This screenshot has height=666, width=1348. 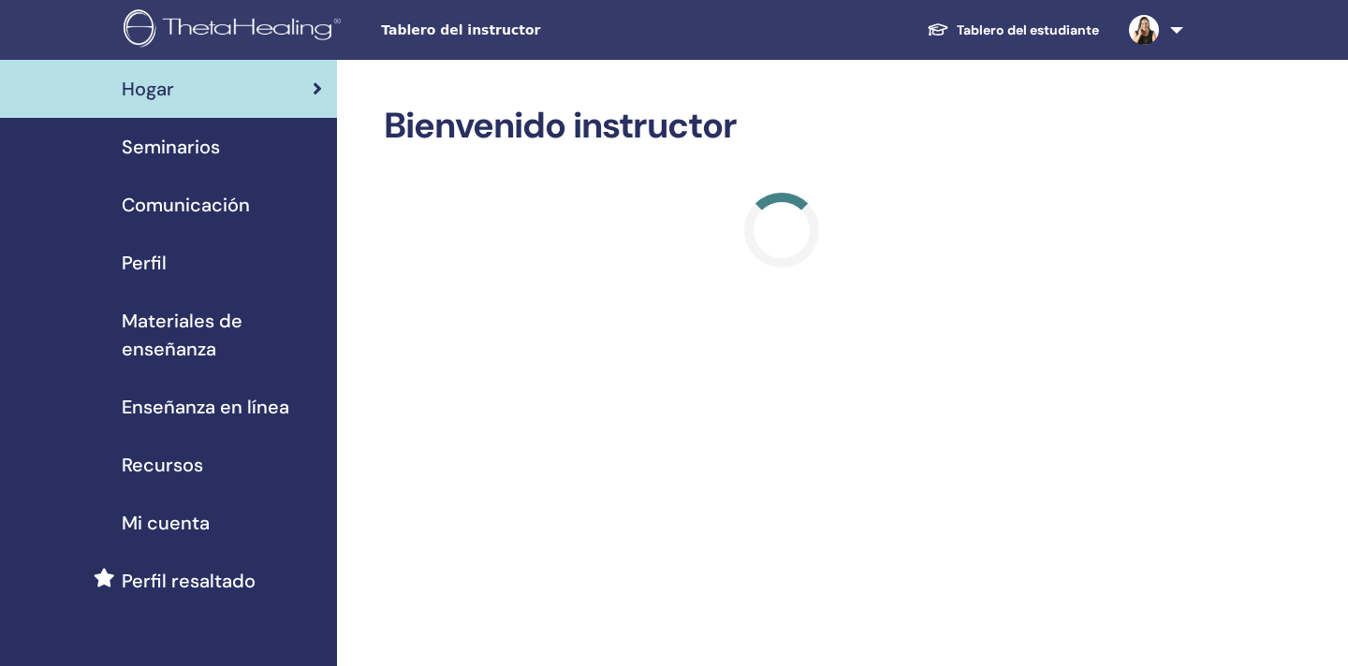 What do you see at coordinates (166, 523) in the screenshot?
I see `span: Mi cuenta` at bounding box center [166, 523].